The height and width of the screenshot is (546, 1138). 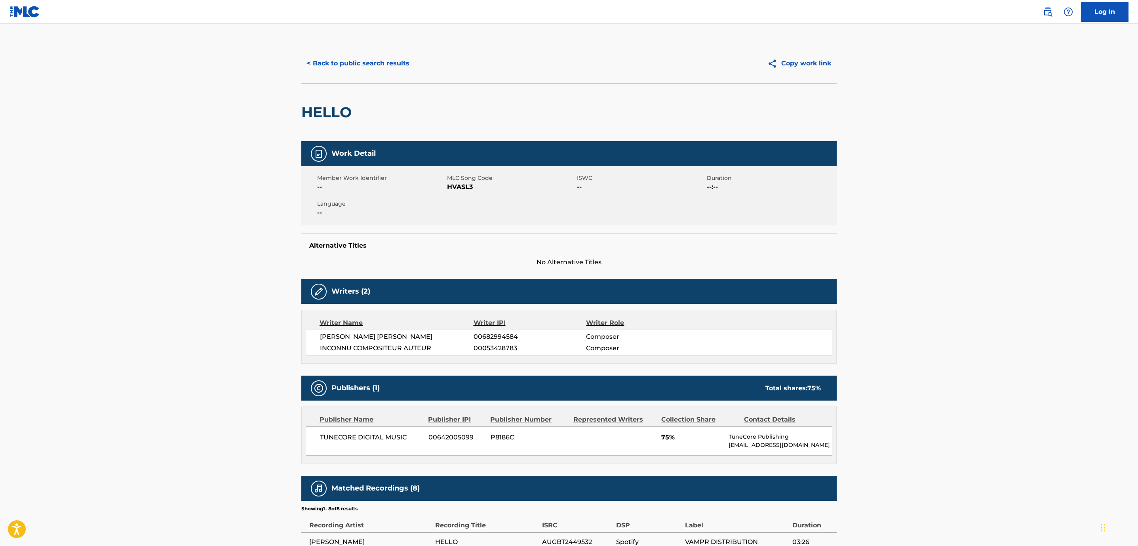 I want to click on div: Contact Details, so click(x=782, y=419).